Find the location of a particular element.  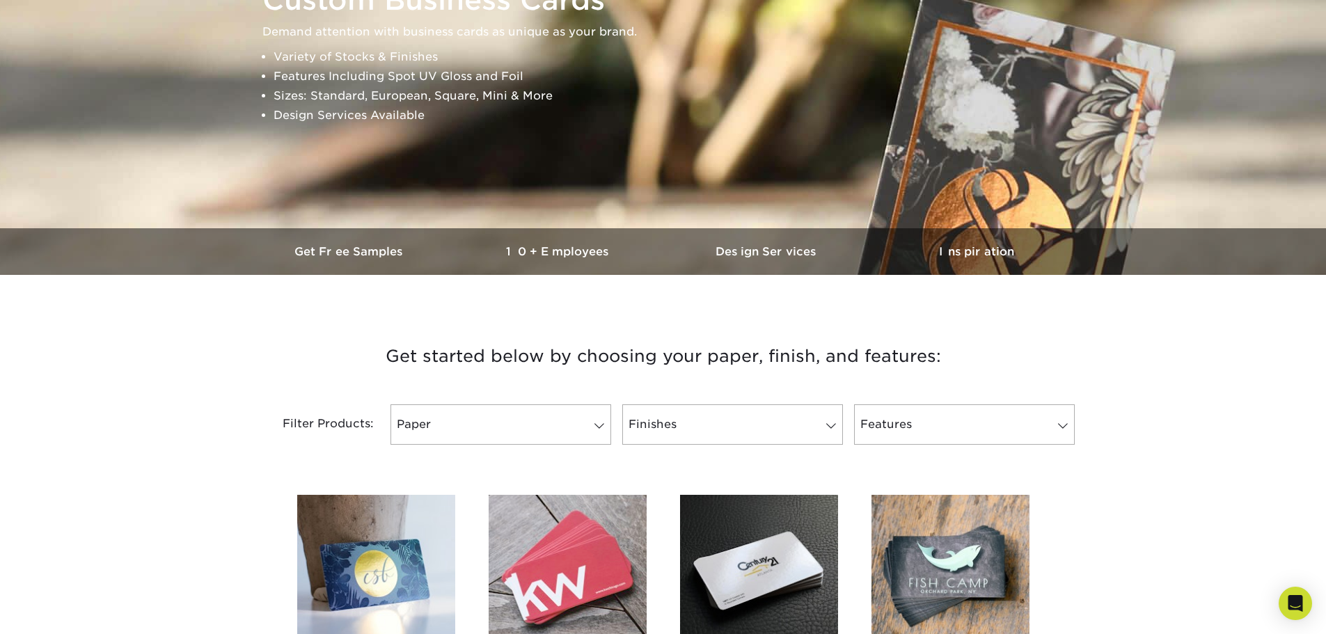

li: Design Services Available is located at coordinates (675, 116).